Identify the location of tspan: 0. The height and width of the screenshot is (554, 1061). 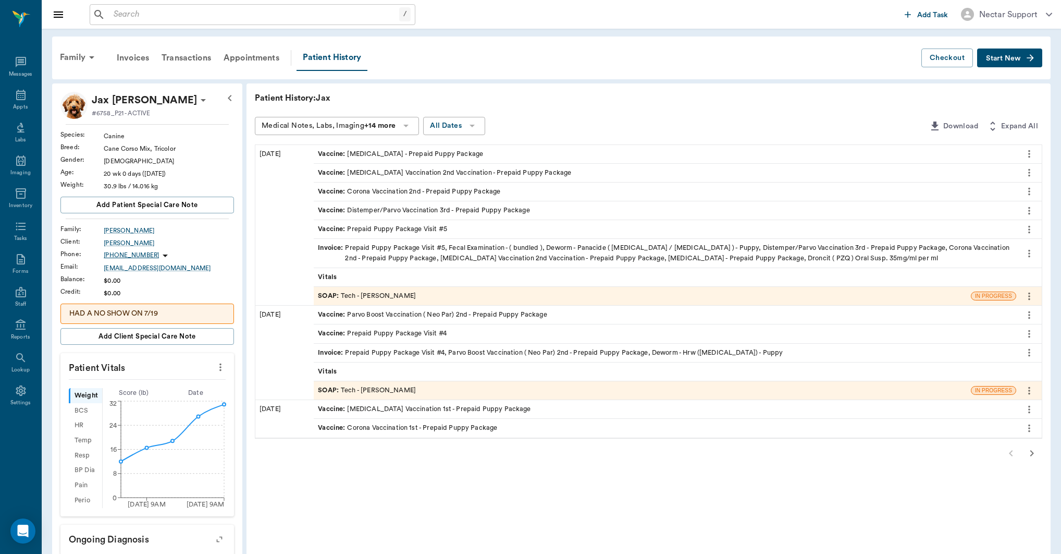
(115, 497).